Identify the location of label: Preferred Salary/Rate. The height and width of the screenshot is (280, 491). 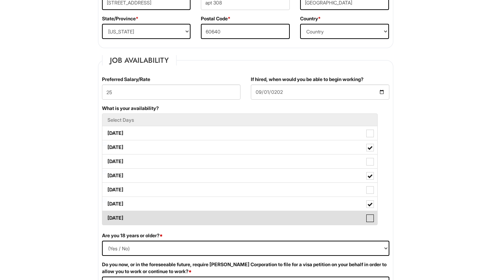
(126, 79).